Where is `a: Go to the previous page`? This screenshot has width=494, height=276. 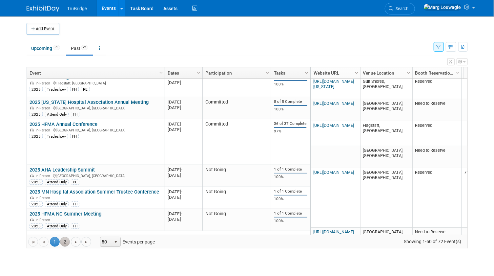 a: Go to the previous page is located at coordinates (44, 242).